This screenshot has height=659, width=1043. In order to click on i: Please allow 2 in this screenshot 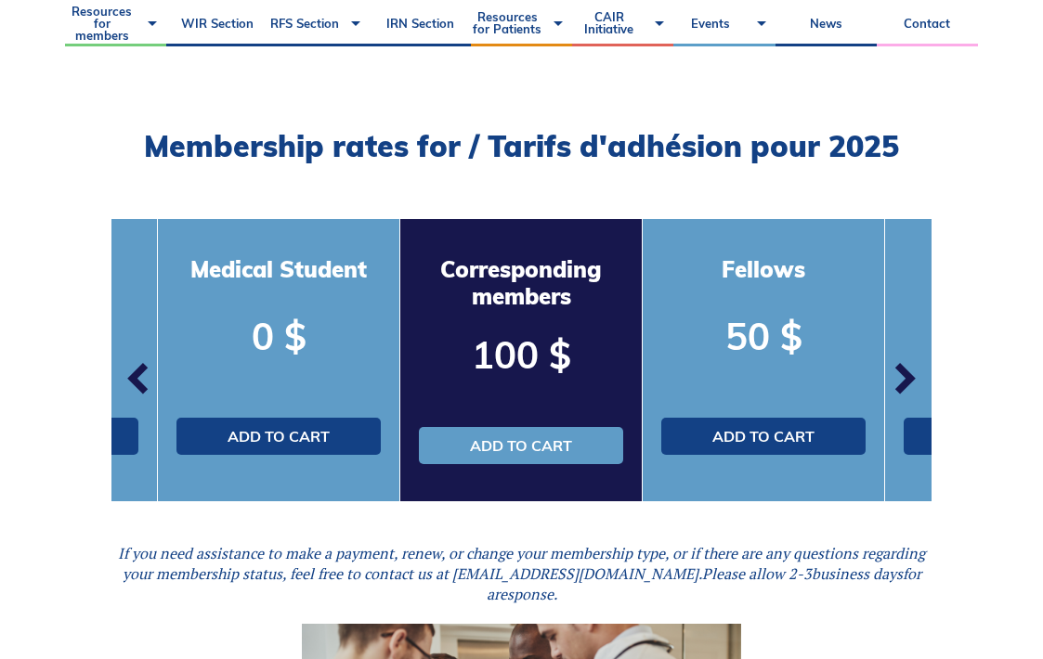, I will do `click(750, 574)`.